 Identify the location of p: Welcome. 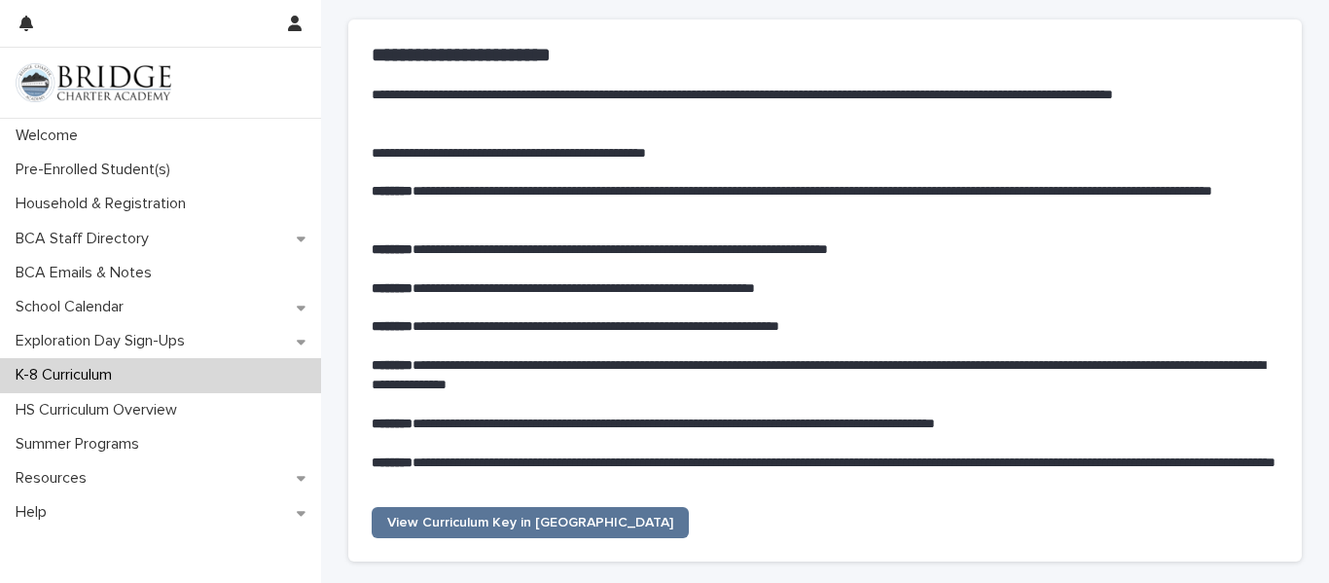
(51, 135).